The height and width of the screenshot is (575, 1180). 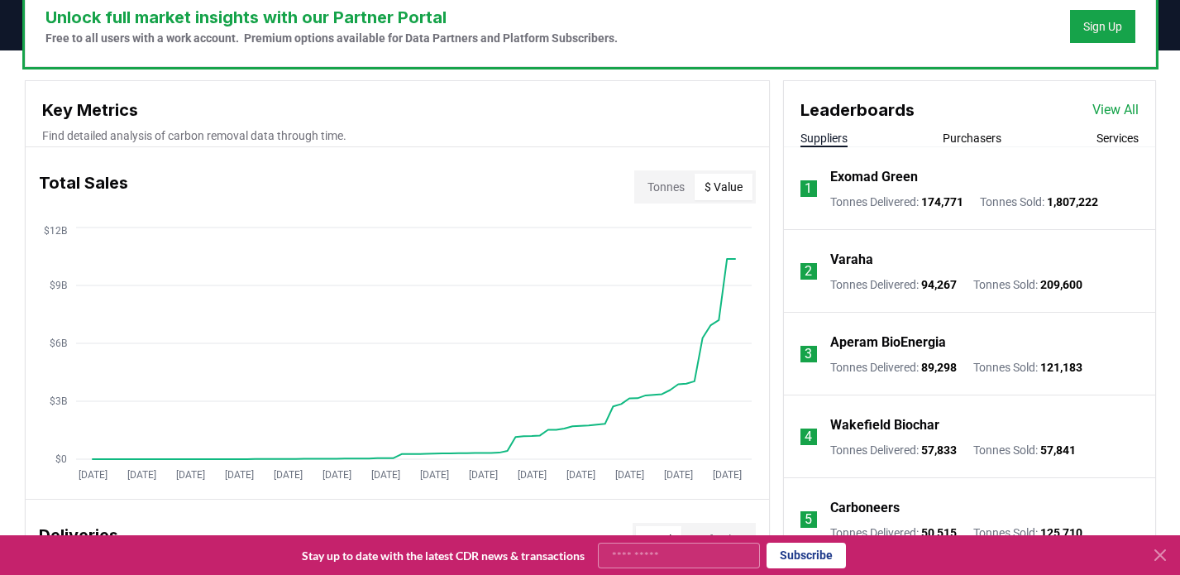 What do you see at coordinates (658, 539) in the screenshot?
I see `button: Total` at bounding box center [658, 539].